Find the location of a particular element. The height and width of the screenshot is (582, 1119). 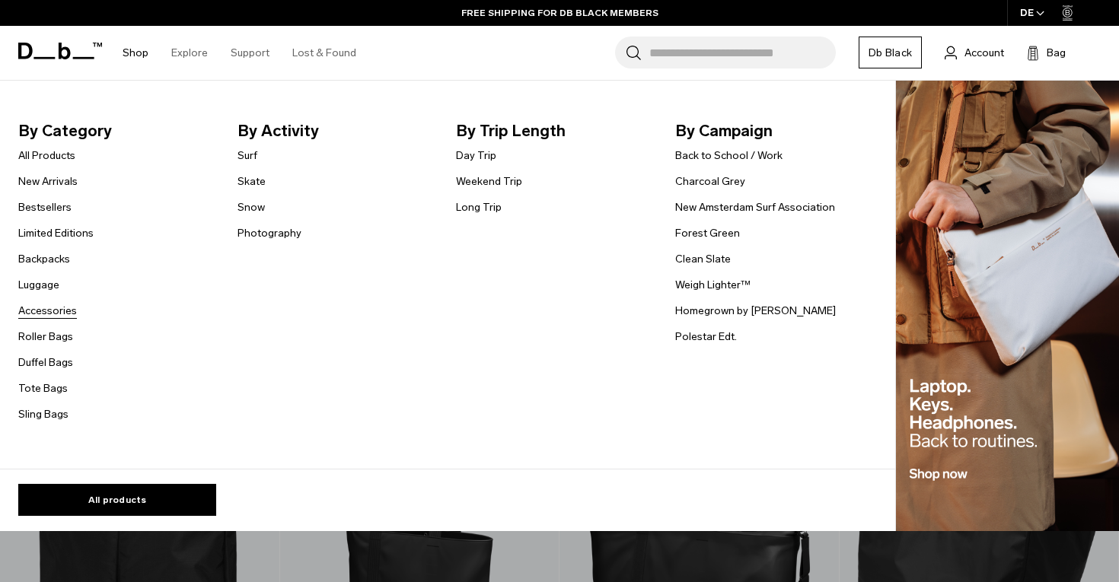

span: By Trip Length is located at coordinates (553, 131).